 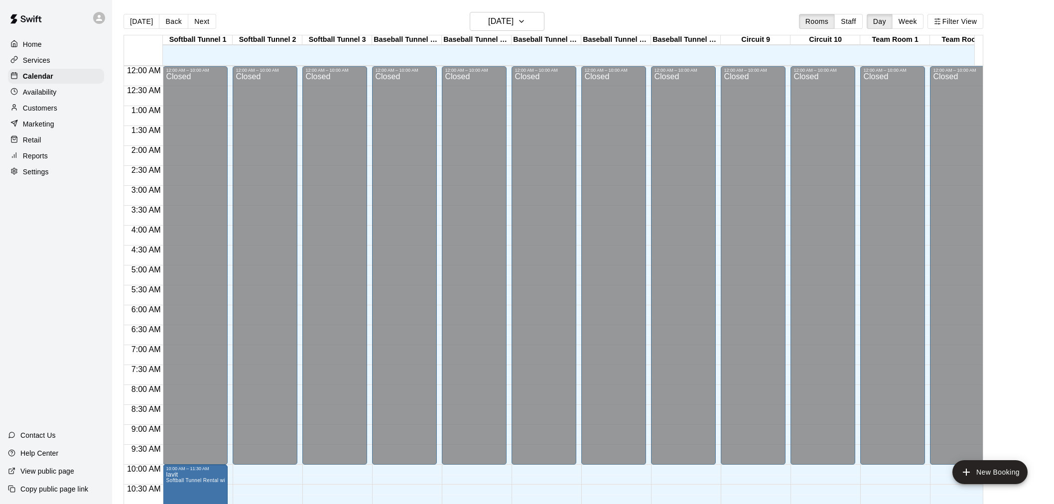 I want to click on div: Marketing, so click(x=56, y=124).